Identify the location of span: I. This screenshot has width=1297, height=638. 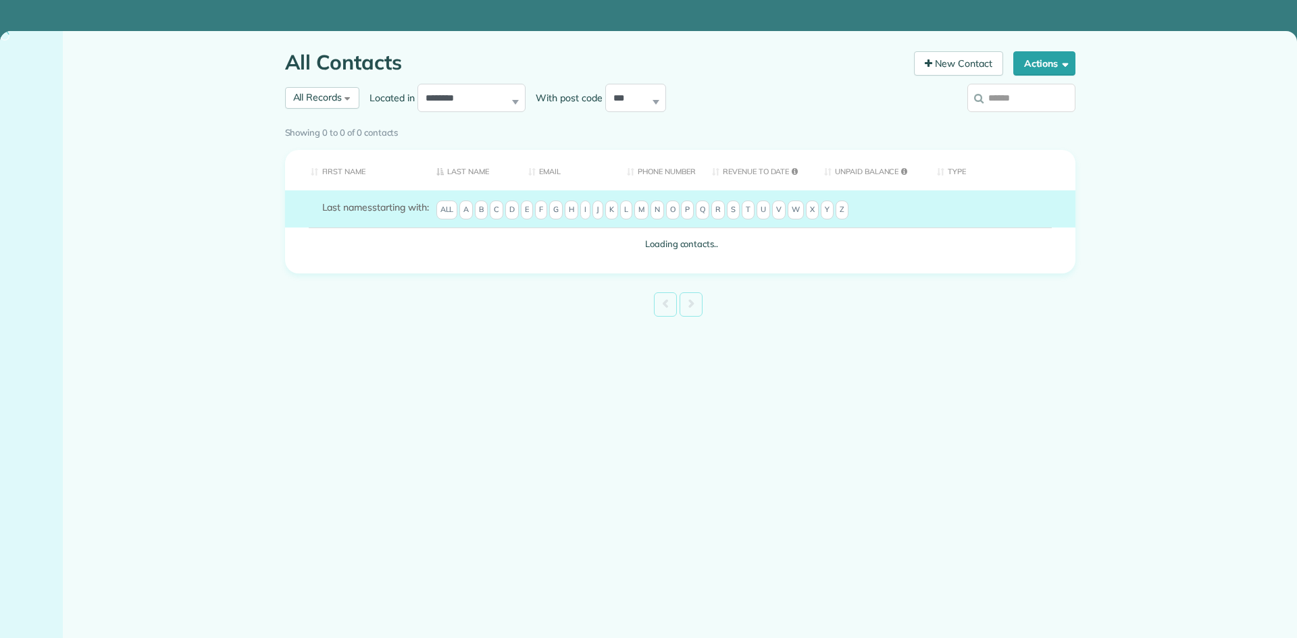
(585, 210).